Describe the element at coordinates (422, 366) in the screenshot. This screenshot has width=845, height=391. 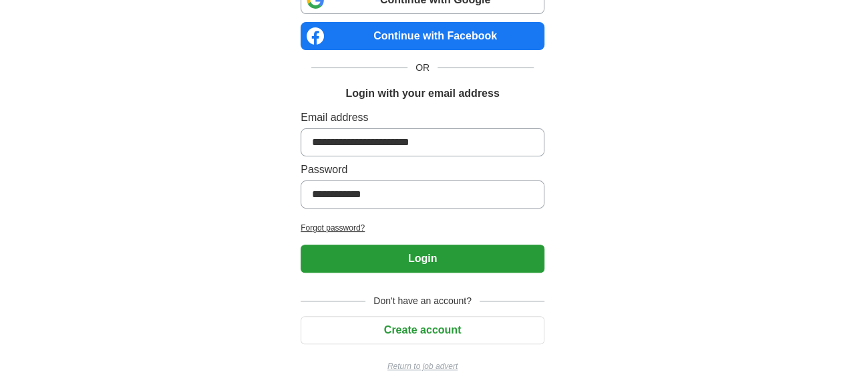
I see `a: Return to job advert` at that location.